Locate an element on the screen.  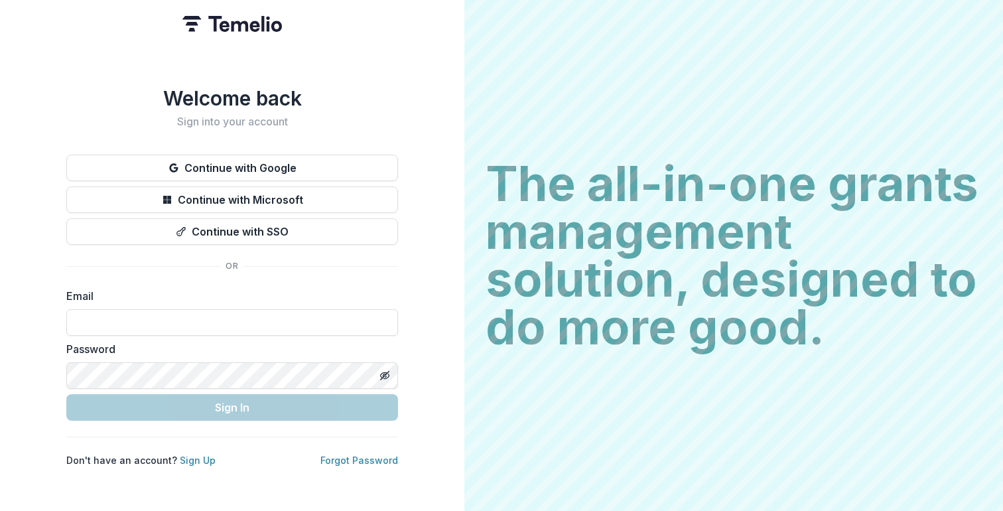
a: Forgot Password is located at coordinates (359, 460).